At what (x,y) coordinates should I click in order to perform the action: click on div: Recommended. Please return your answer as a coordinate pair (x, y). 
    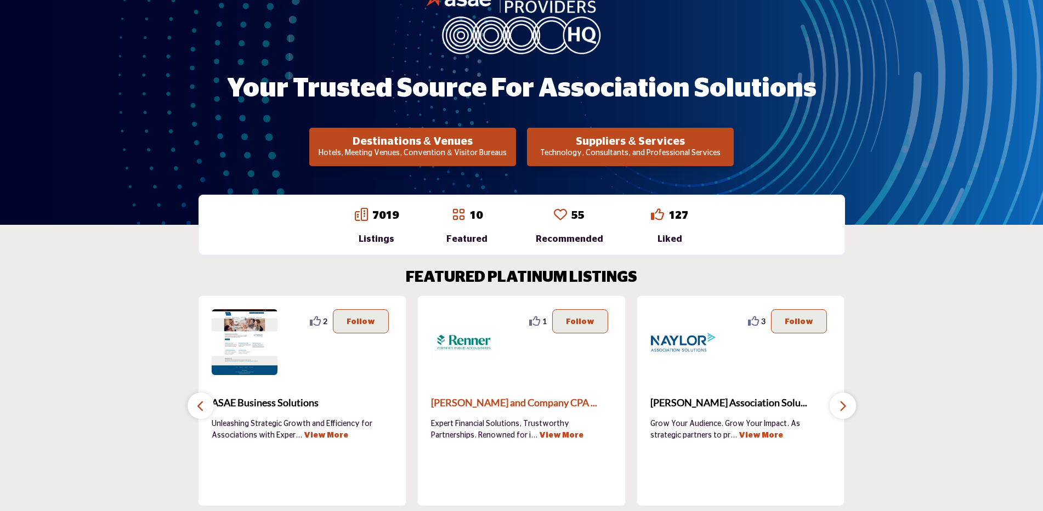
    Looking at the image, I should click on (569, 239).